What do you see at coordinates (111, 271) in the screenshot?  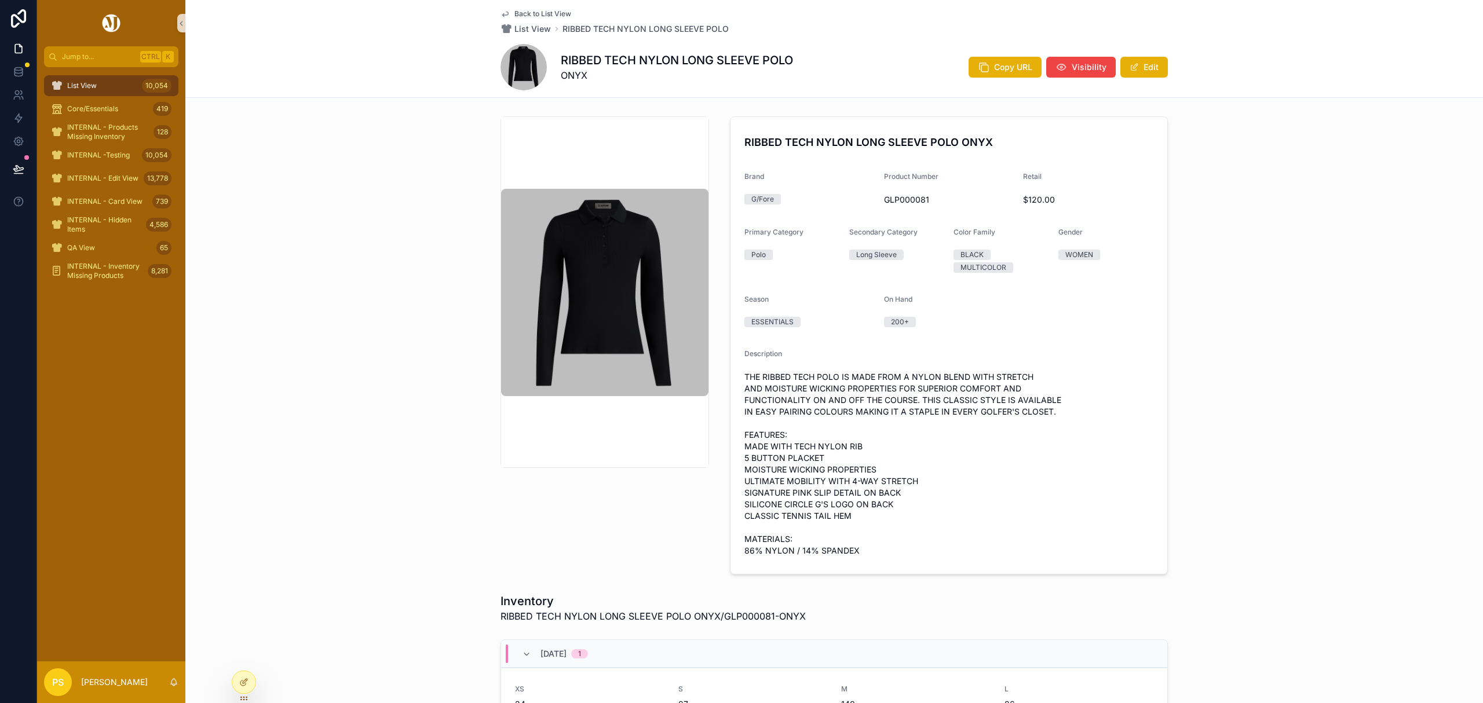 I see `a: INTERNAL - Inventory Missing Products8,281` at bounding box center [111, 271].